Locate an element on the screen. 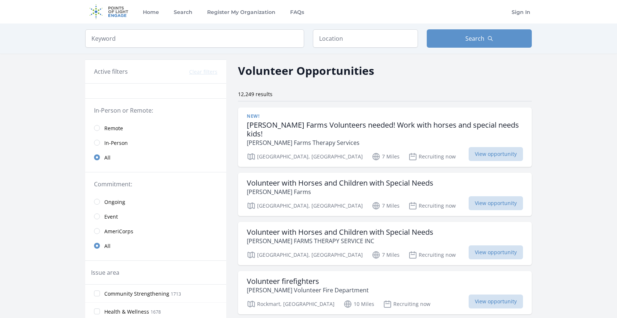 The image size is (617, 318). h2: Volunteer Opportunities is located at coordinates (306, 71).